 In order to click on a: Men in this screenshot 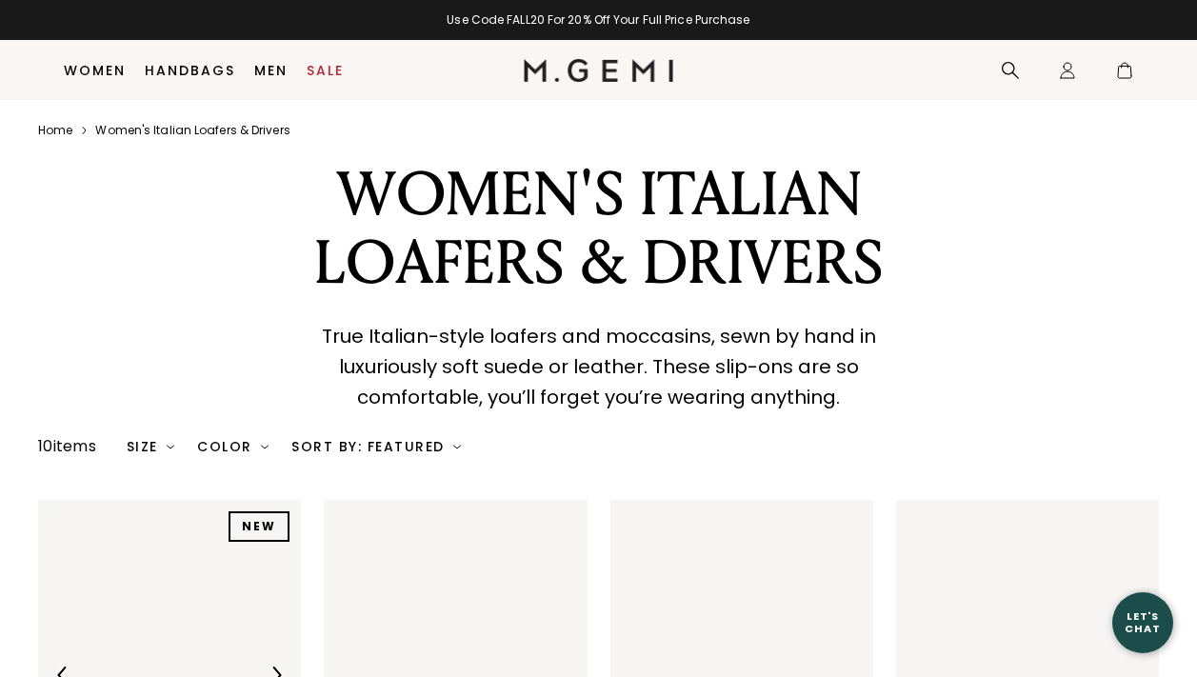, I will do `click(271, 70)`.